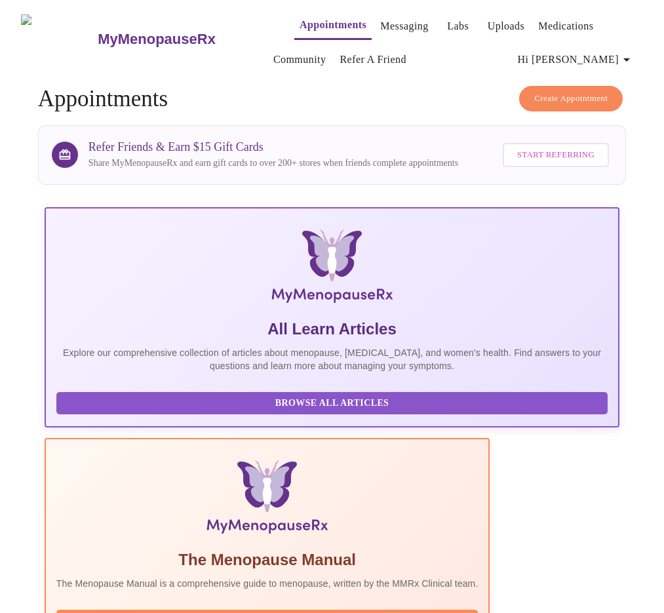  I want to click on h3: Refer Friends & Earn $15 Gift Cards, so click(273, 147).